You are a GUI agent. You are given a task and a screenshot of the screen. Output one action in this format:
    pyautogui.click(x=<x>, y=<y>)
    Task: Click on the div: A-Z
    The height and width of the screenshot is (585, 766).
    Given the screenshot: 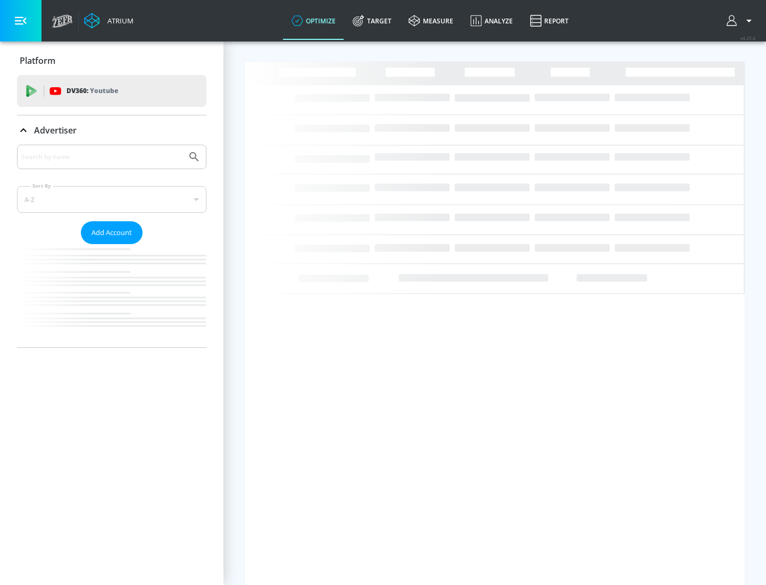 What is the action you would take?
    pyautogui.click(x=112, y=200)
    